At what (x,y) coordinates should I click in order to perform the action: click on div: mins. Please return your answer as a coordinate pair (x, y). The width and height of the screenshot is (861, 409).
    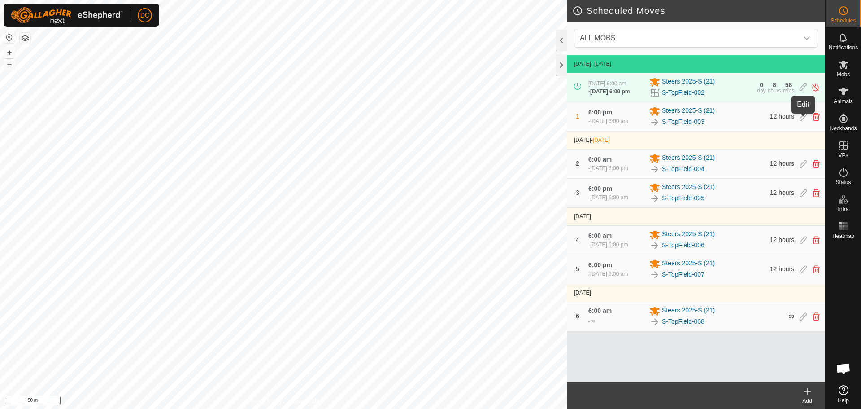
    Looking at the image, I should click on (789, 91).